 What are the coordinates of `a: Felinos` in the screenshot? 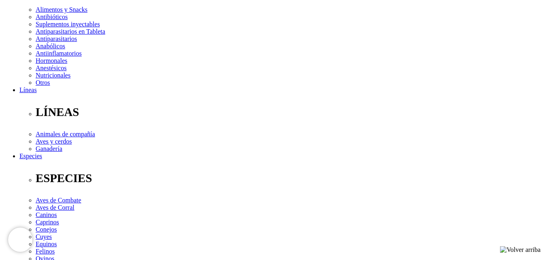 It's located at (45, 251).